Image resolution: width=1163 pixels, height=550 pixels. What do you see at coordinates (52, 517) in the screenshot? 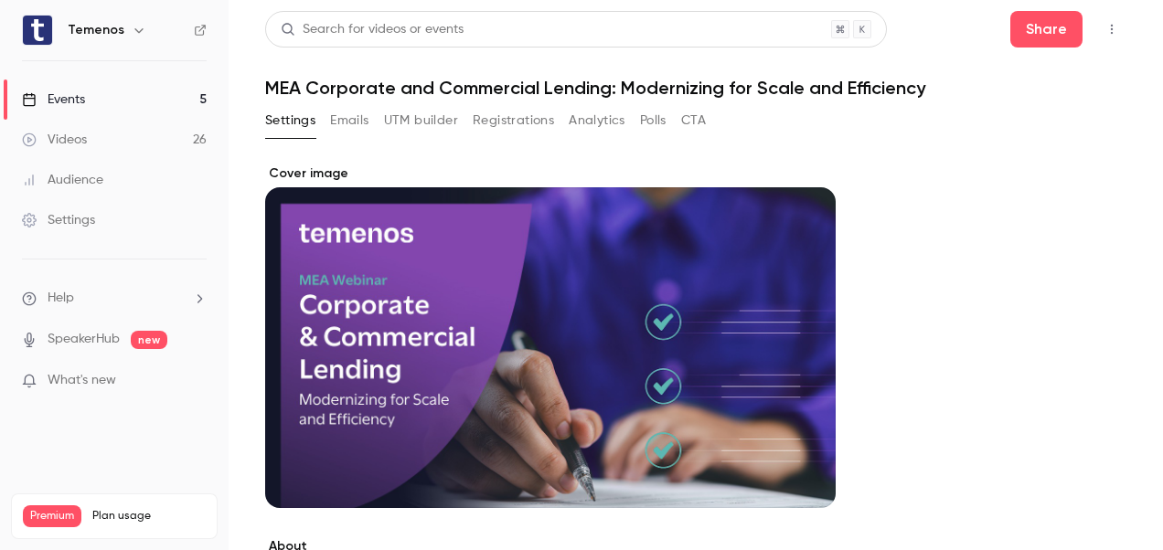
I see `span: Premium` at bounding box center [52, 517].